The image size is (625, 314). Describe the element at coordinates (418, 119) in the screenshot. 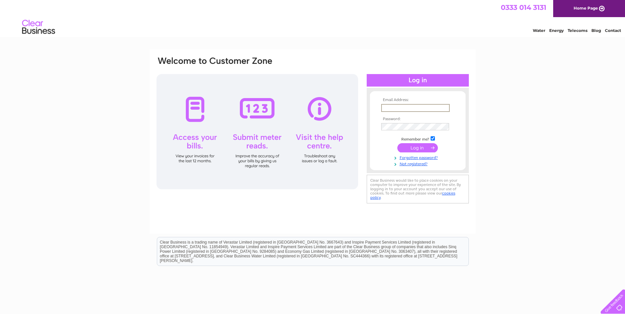

I see `th: Password:` at that location.